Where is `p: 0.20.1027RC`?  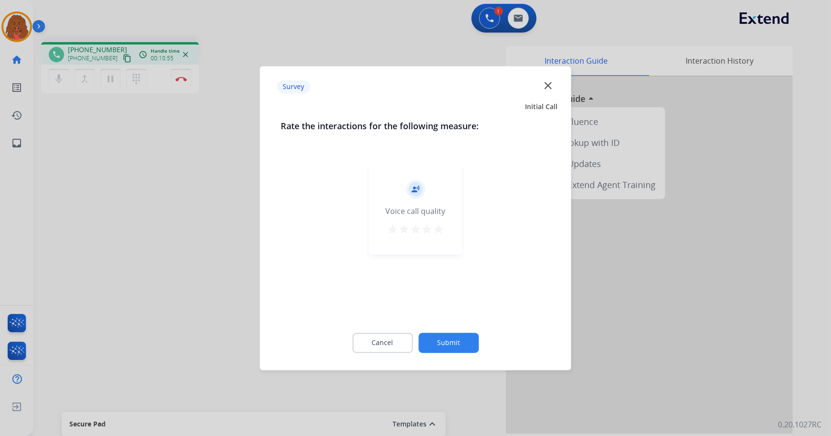
p: 0.20.1027RC is located at coordinates (800, 424).